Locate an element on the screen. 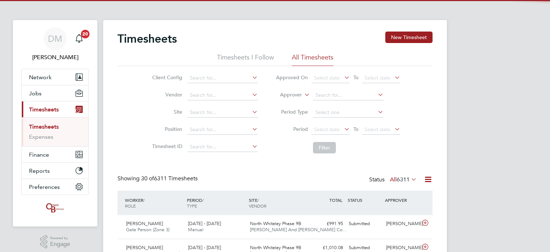 This screenshot has width=550, height=252. h2: Timesheets is located at coordinates (147, 39).